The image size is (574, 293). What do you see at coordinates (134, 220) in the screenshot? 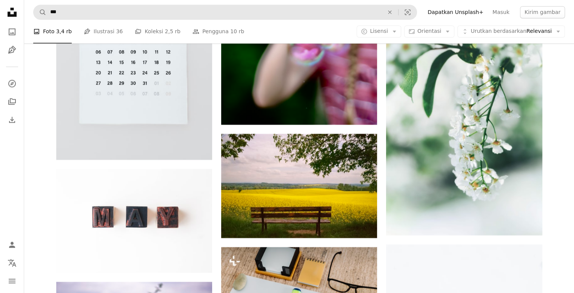
I see `img: Huruf coklat dan hitam m` at bounding box center [134, 220].